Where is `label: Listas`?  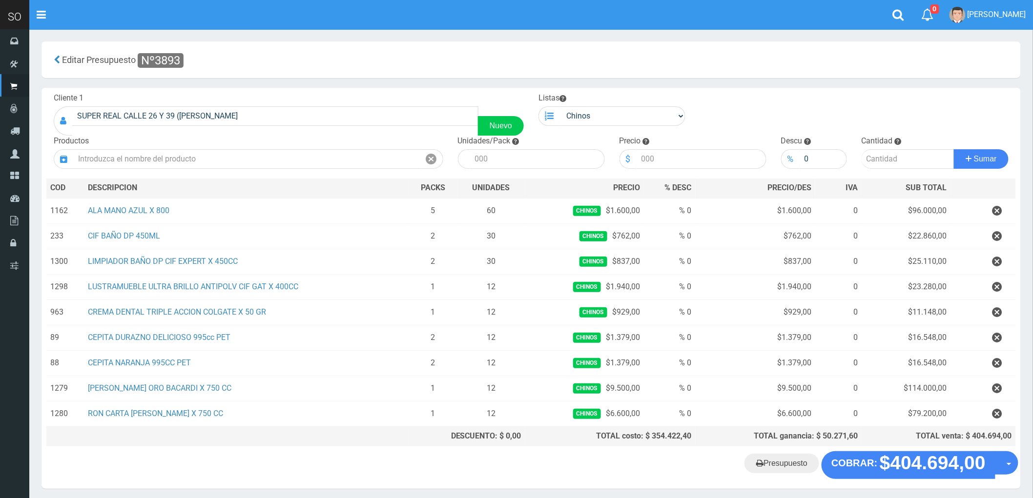
label: Listas is located at coordinates (552, 98).